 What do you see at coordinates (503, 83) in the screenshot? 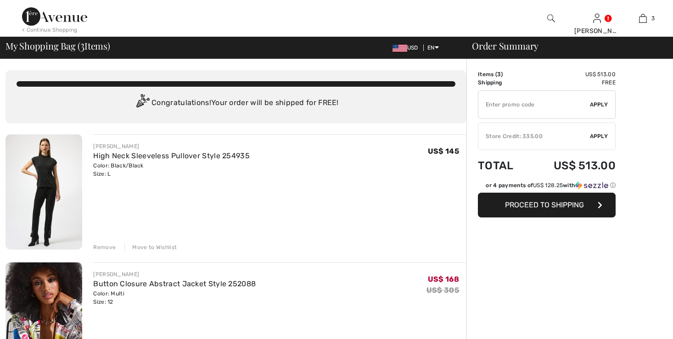
I see `td: Shipping` at bounding box center [503, 83].